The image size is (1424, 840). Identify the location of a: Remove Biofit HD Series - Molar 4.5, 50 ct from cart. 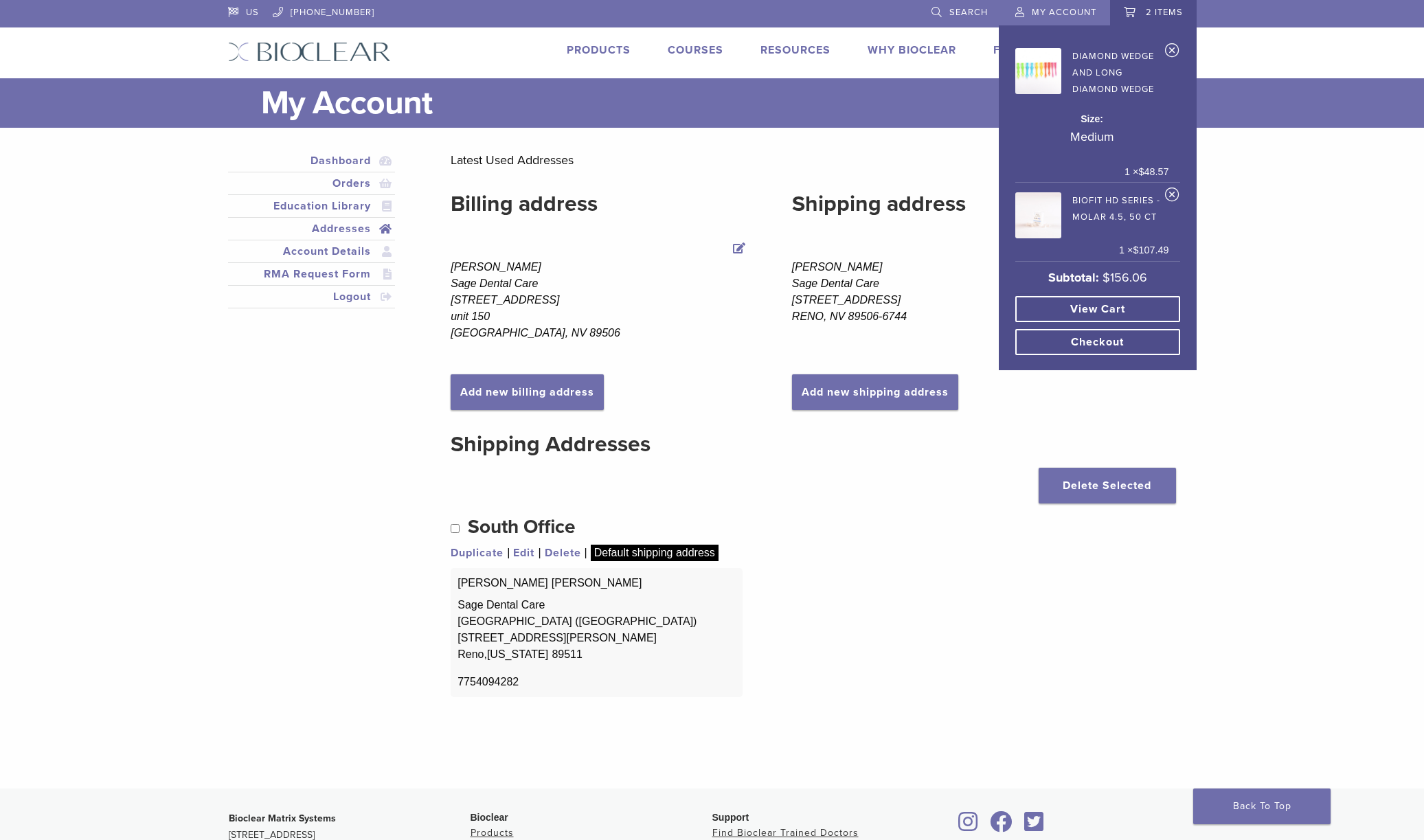
(1172, 197).